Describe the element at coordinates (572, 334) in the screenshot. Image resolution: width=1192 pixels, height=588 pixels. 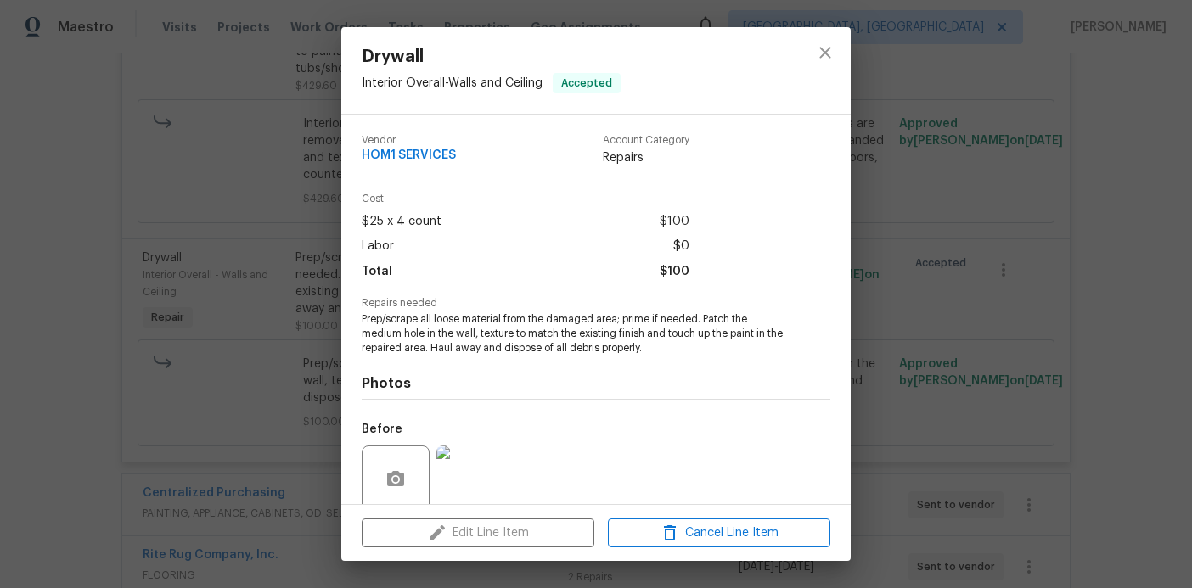
I see `span: Prep/scrape all loose material from the damaged area; prime if needed. Patch the medium hole in t...` at that location.